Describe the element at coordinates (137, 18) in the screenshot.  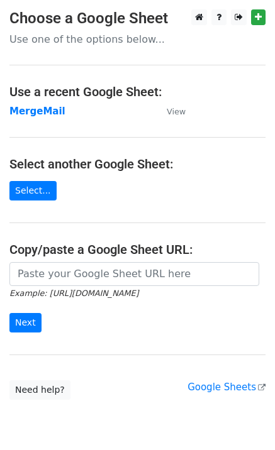
I see `h3: Choose a Google Sheet` at that location.